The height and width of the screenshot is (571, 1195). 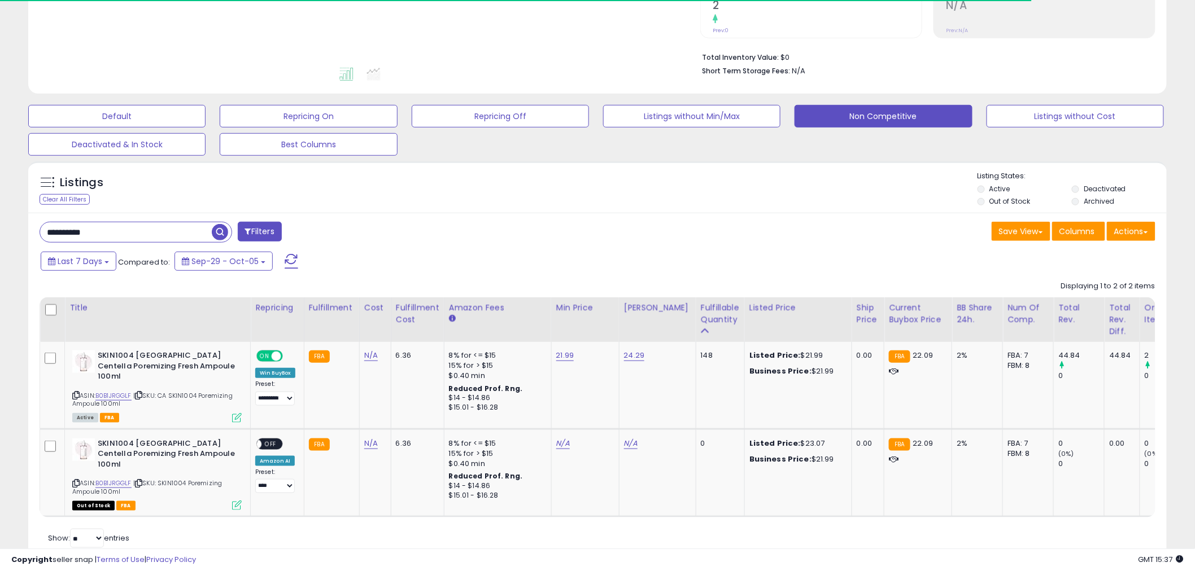 What do you see at coordinates (500, 116) in the screenshot?
I see `button: Repricing Off` at bounding box center [500, 116].